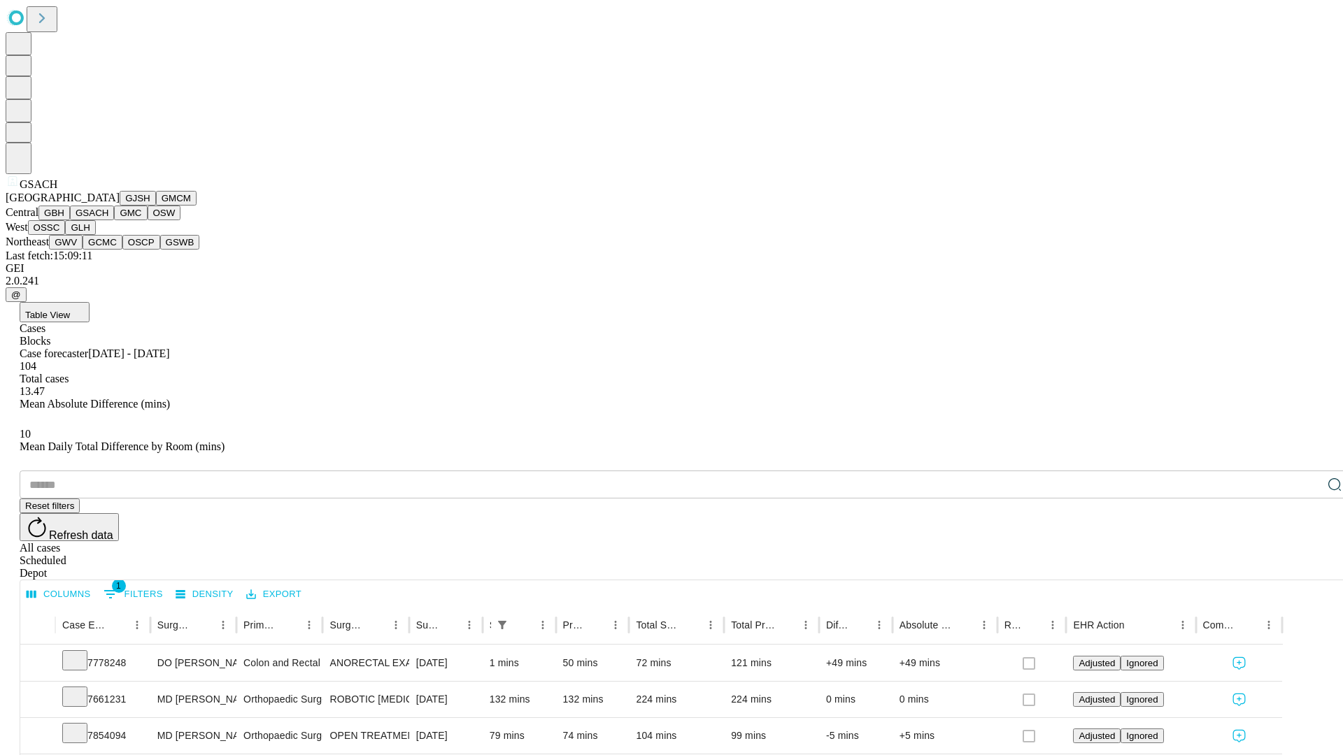  What do you see at coordinates (119, 586) in the screenshot?
I see `span: 1` at bounding box center [119, 586].